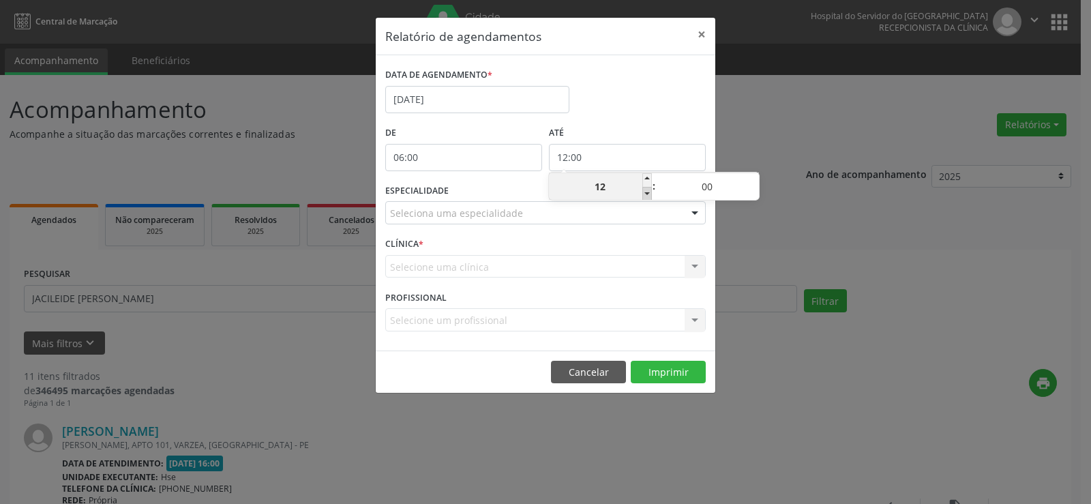  What do you see at coordinates (416, 297) in the screenshot?
I see `label: PROFISSIONAL` at bounding box center [416, 297].